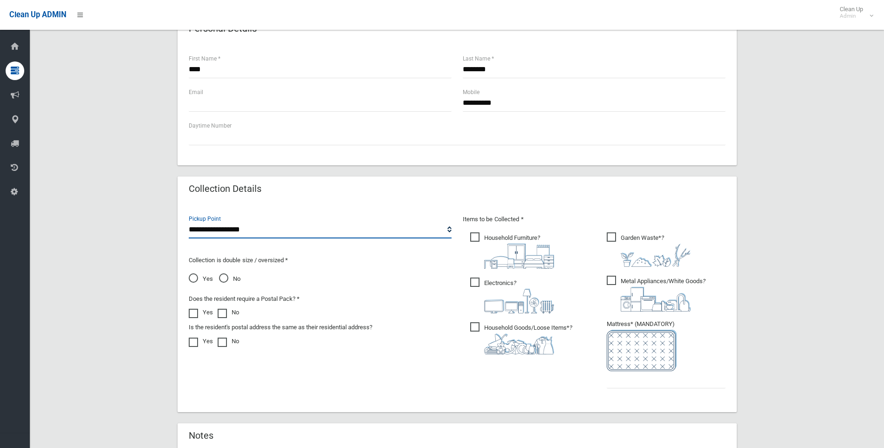 This screenshot has width=884, height=448. What do you see at coordinates (648, 250) in the screenshot?
I see `span: Garden Waste*` at bounding box center [648, 250].